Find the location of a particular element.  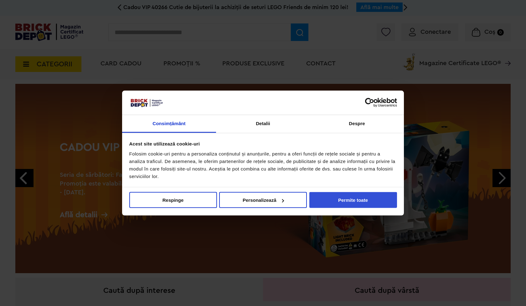

div: Acest site utilizează cookie-uri is located at coordinates (263, 144).